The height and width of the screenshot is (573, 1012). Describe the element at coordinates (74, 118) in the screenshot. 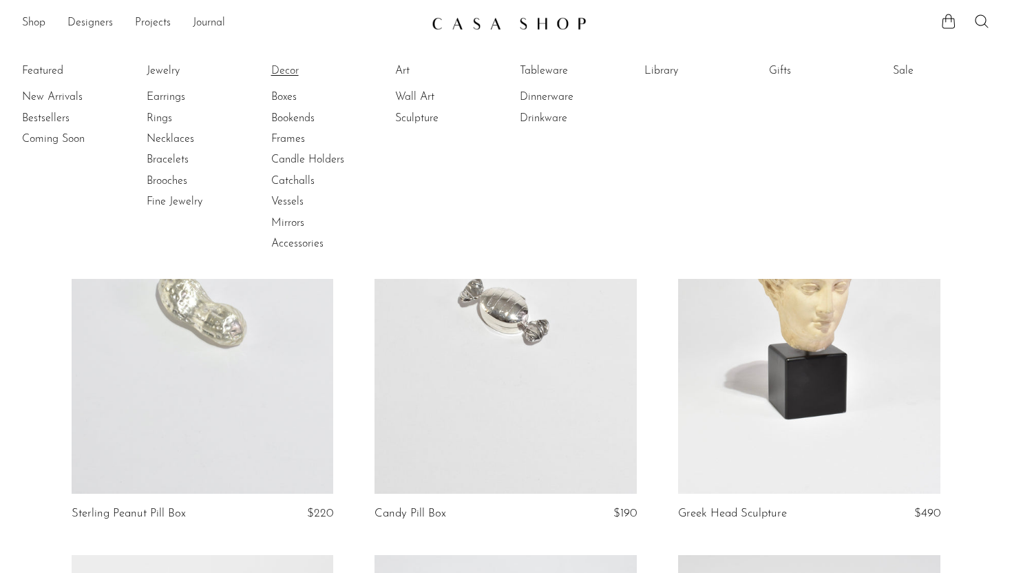

I see `a: Bestsellers` at that location.